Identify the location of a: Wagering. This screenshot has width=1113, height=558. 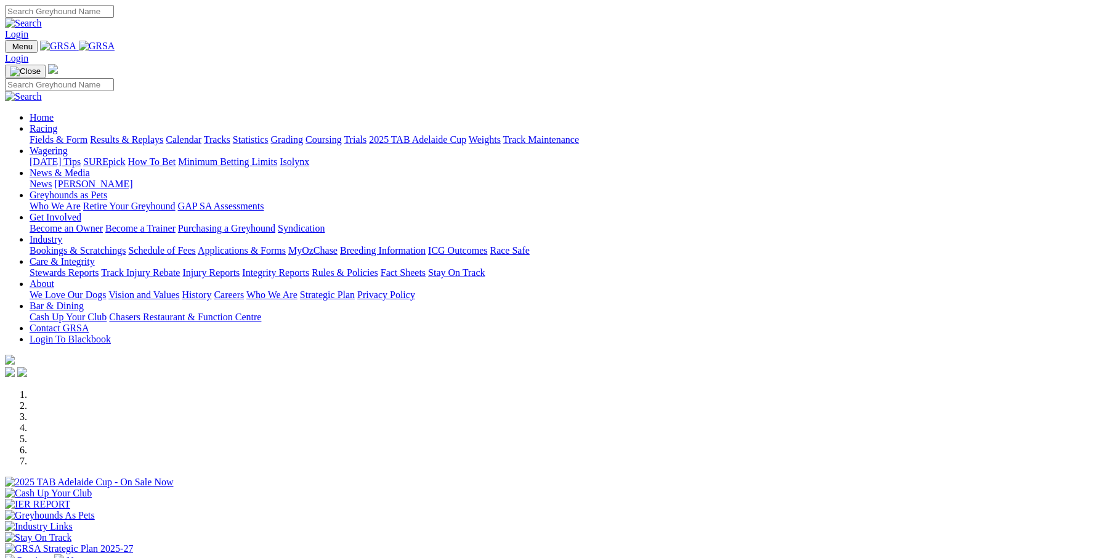
(49, 150).